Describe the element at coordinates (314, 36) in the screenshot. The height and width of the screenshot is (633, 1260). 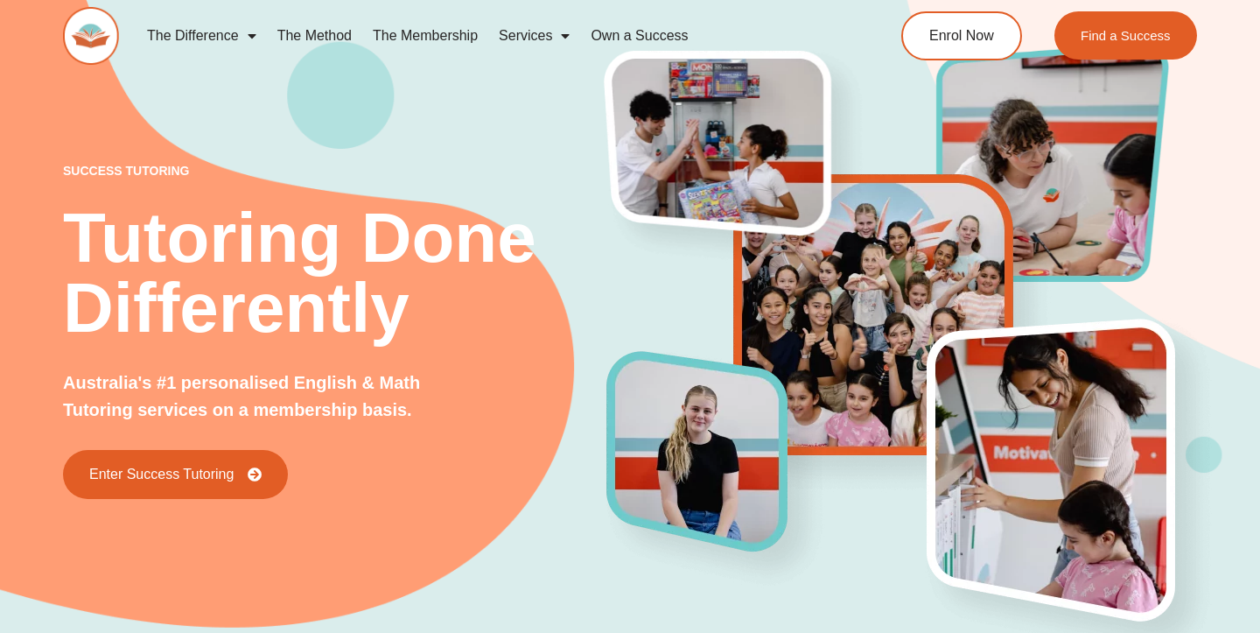
I see `a: The Method` at that location.